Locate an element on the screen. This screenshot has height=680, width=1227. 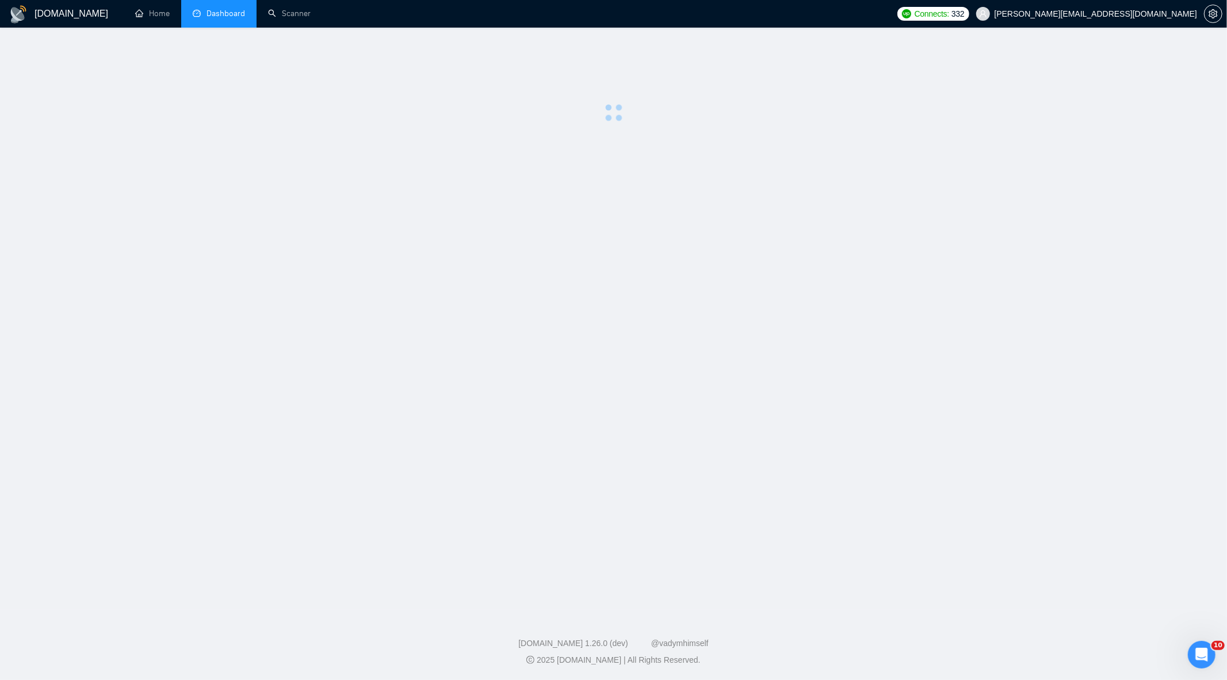
span: 332 is located at coordinates (957, 14).